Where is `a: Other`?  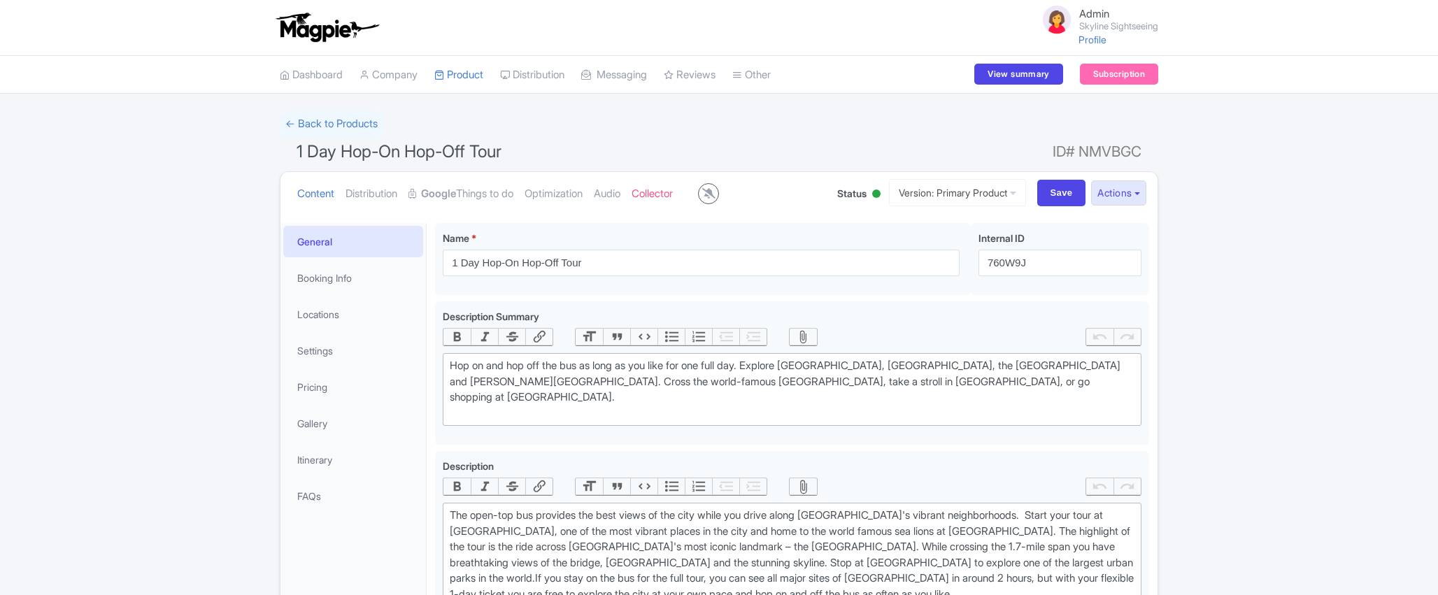
a: Other is located at coordinates (751, 75).